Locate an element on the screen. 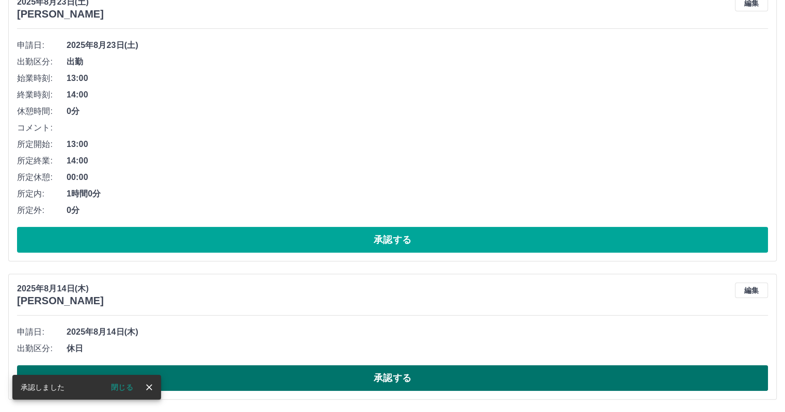 The height and width of the screenshot is (412, 785). span: 所定終業: is located at coordinates (42, 161).